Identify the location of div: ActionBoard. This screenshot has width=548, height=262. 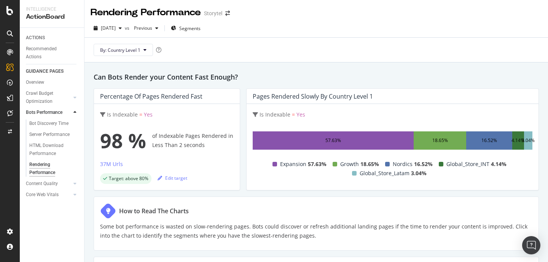
(52, 17).